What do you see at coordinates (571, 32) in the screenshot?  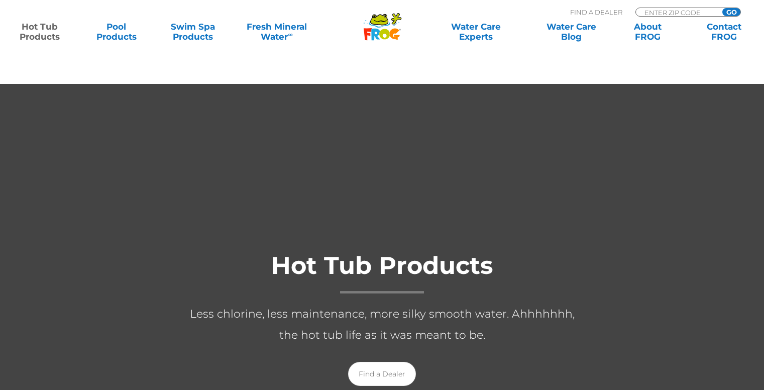 I see `a: Water CareBlog` at bounding box center [571, 32].